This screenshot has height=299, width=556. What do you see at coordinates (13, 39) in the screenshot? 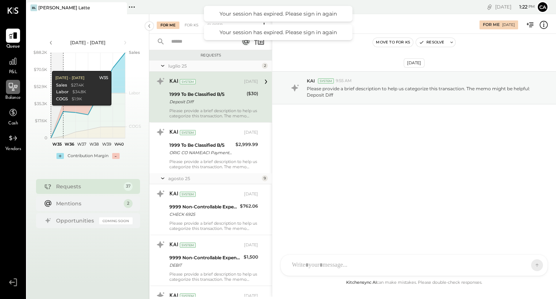
I see `a: Queue` at bounding box center [13, 39].